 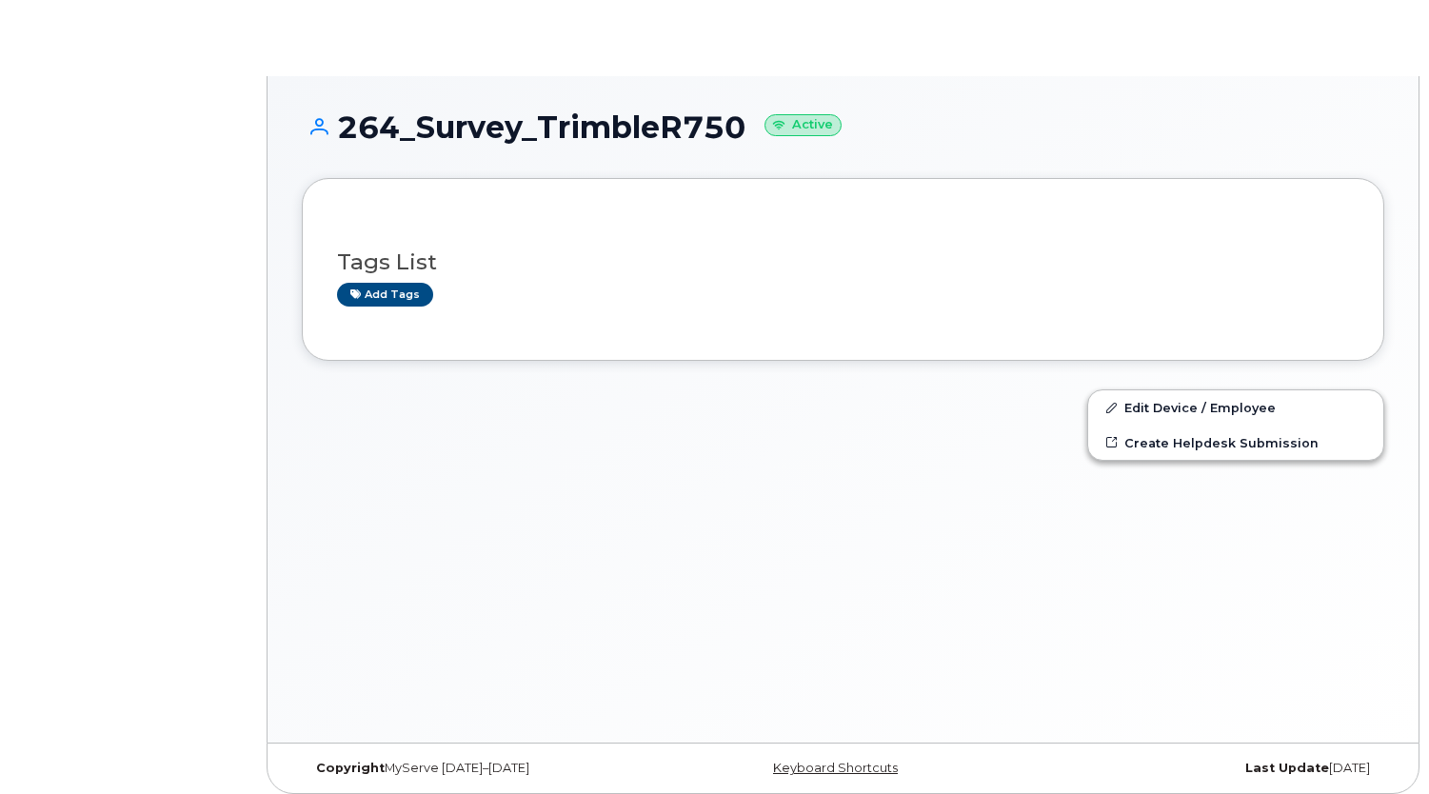 I want to click on a: Add tags, so click(x=385, y=294).